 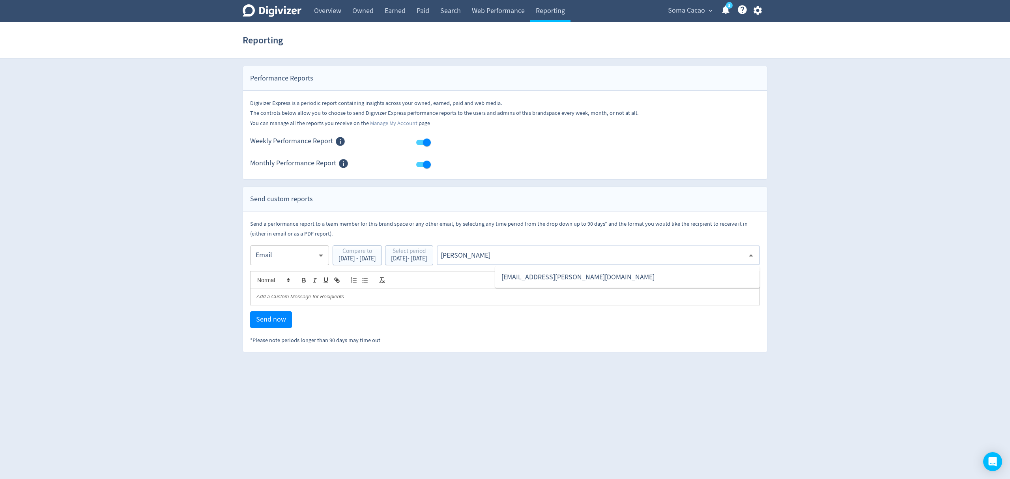 What do you see at coordinates (293, 163) in the screenshot?
I see `span: Monthly Performance Report` at bounding box center [293, 163].